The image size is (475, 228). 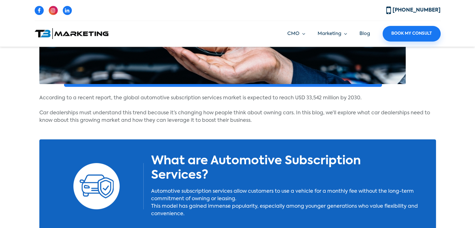 What do you see at coordinates (284, 195) in the screenshot?
I see `p: Automotive subscription services allow customers to use a vehicle for a monthly fee without the l...` at bounding box center [284, 195].